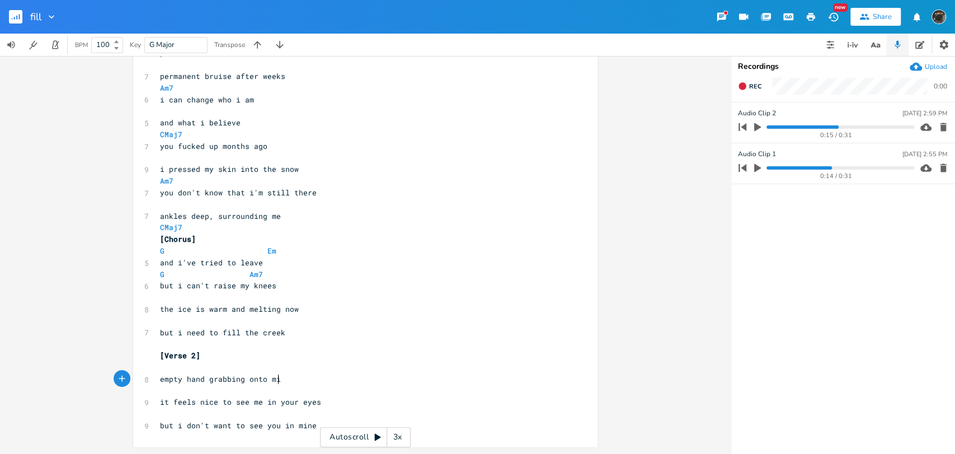 Image resolution: width=955 pixels, height=454 pixels. What do you see at coordinates (841, 7) in the screenshot?
I see `div: New` at bounding box center [841, 7].